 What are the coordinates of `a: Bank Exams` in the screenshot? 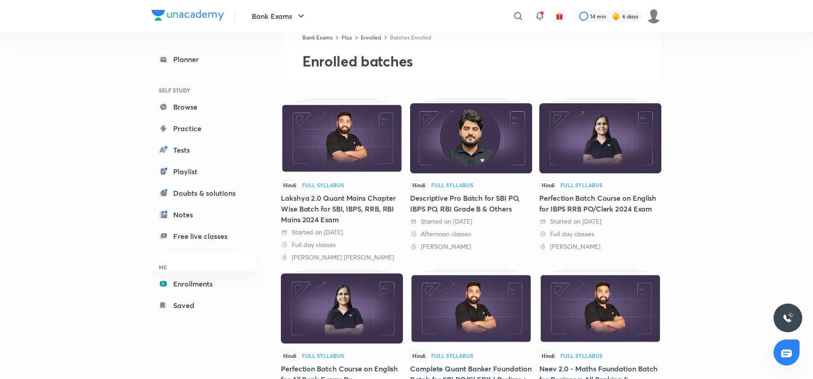 It's located at (317, 37).